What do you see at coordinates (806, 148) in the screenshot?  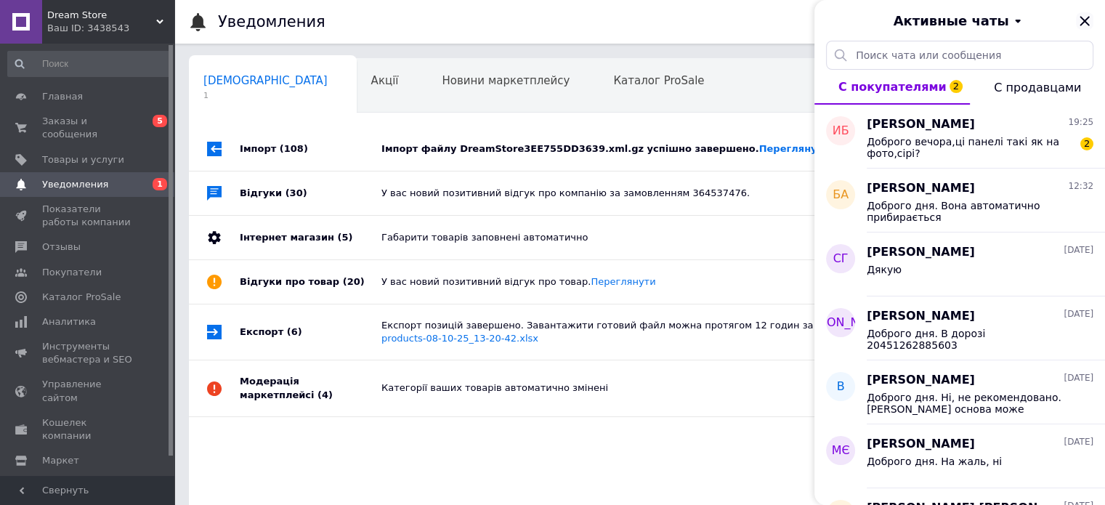 I see `a: Переглянути звіт` at bounding box center [806, 148].